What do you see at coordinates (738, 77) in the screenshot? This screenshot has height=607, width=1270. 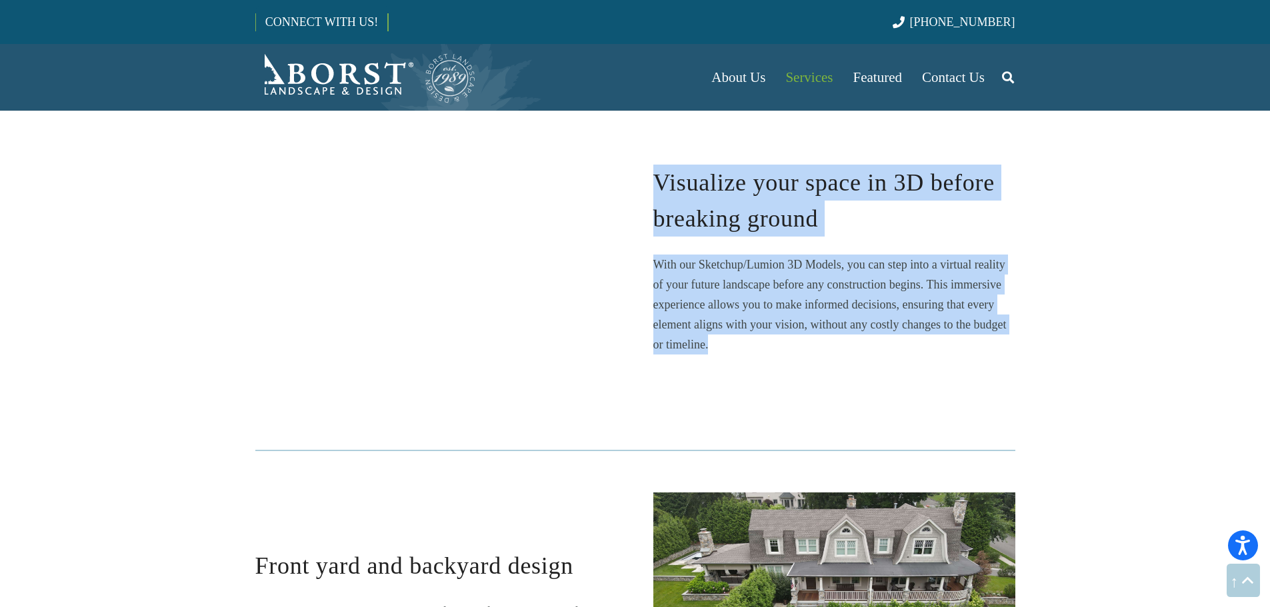 I see `span: About Us` at bounding box center [738, 77].